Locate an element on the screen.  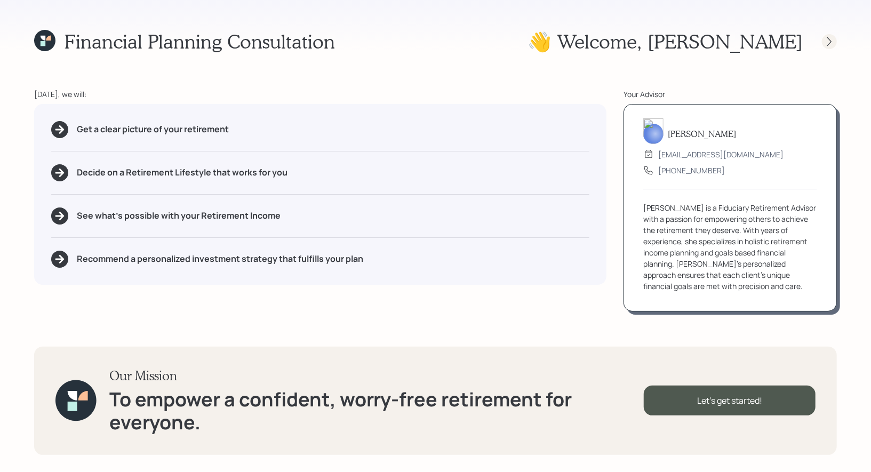
img: treva-nostdahl-headshot.png is located at coordinates (654, 131).